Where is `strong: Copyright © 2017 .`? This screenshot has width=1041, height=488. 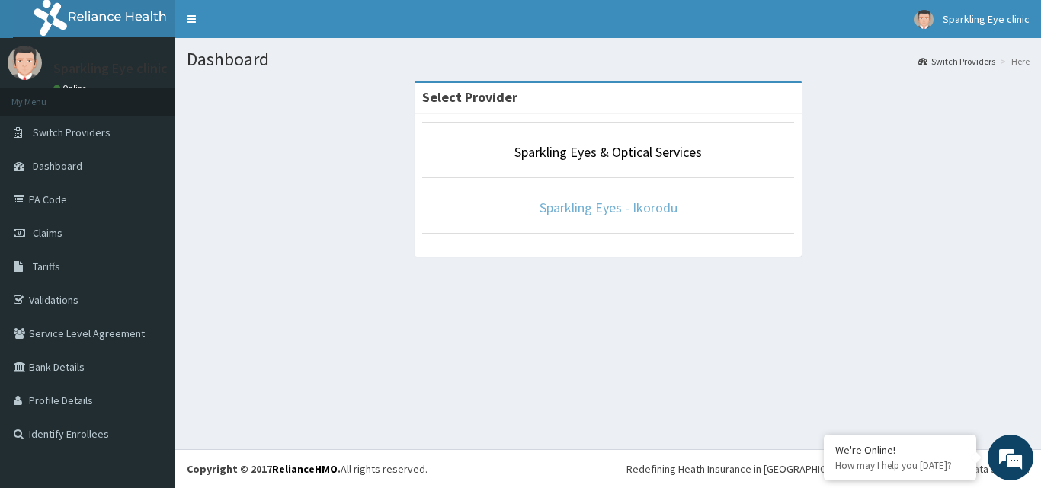
strong: Copyright © 2017 . is located at coordinates (264, 469).